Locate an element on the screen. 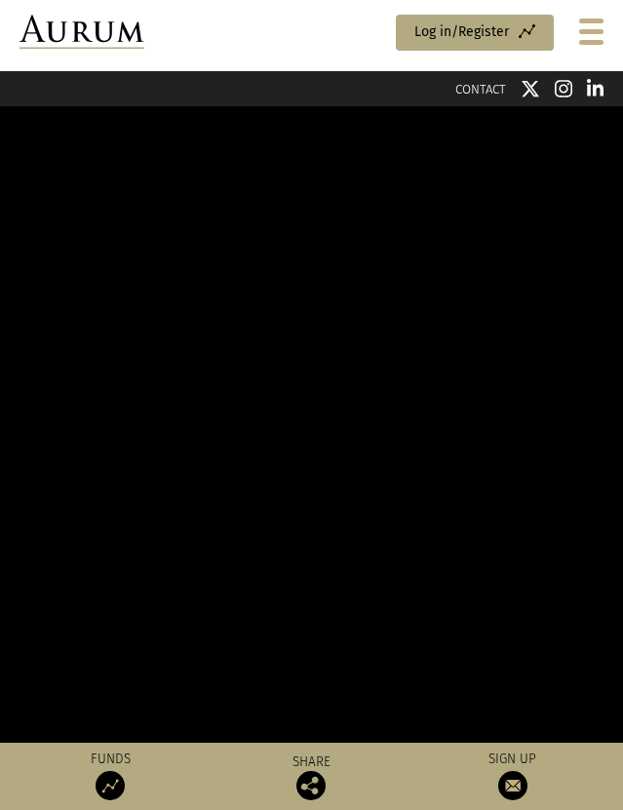  img: Sign up to our newsletter is located at coordinates (513, 786).